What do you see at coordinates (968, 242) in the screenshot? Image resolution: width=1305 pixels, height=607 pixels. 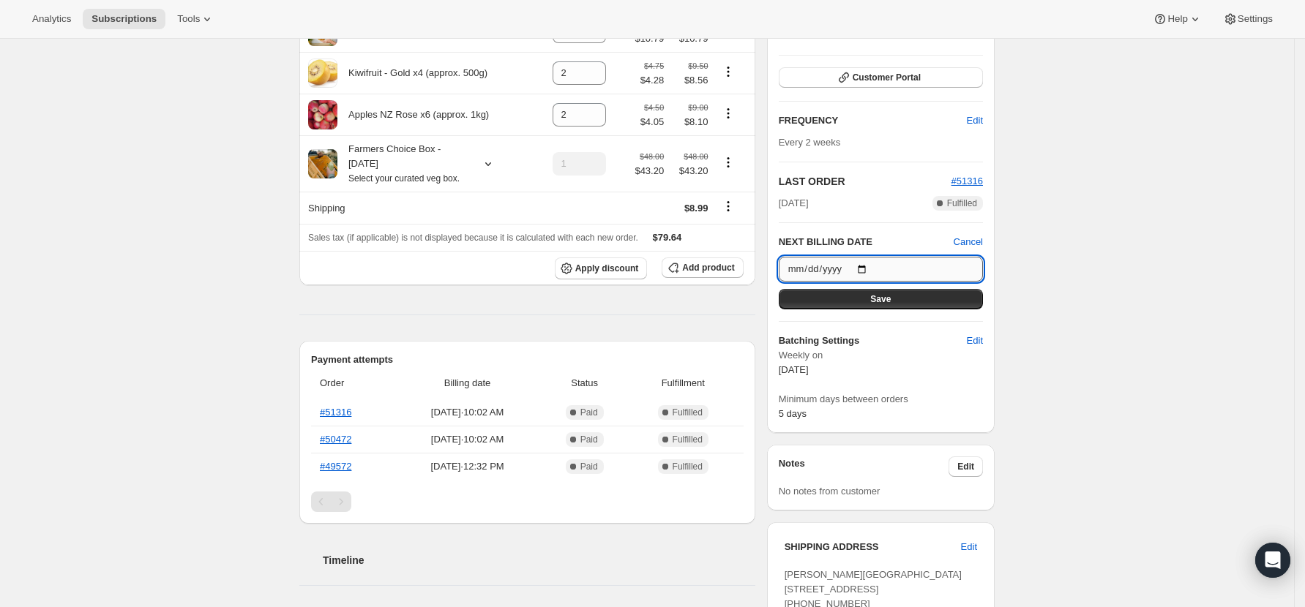 I see `button: Cancel` at bounding box center [968, 242].